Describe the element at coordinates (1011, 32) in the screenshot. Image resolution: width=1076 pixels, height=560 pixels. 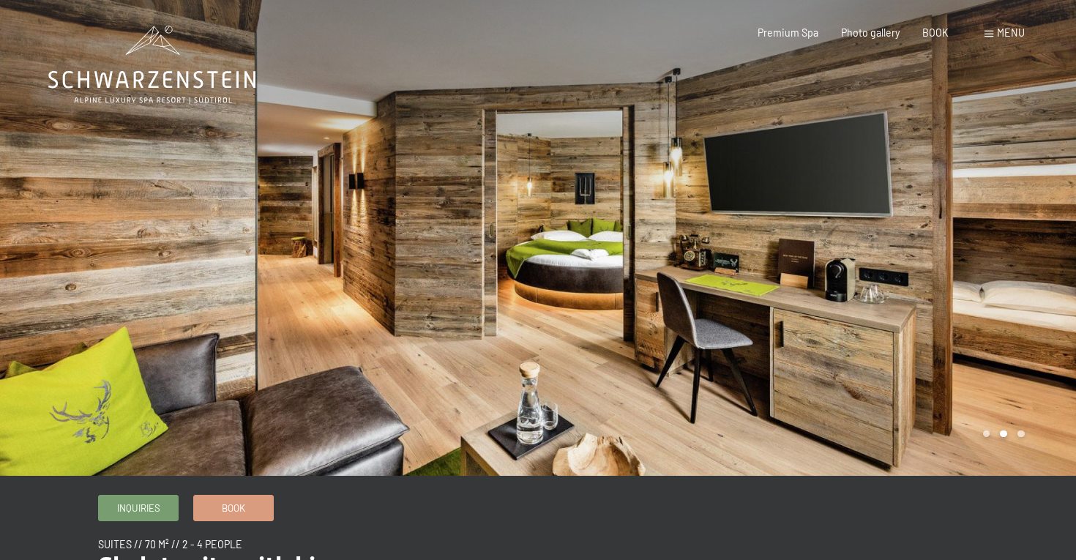
I see `font: menu` at that location.